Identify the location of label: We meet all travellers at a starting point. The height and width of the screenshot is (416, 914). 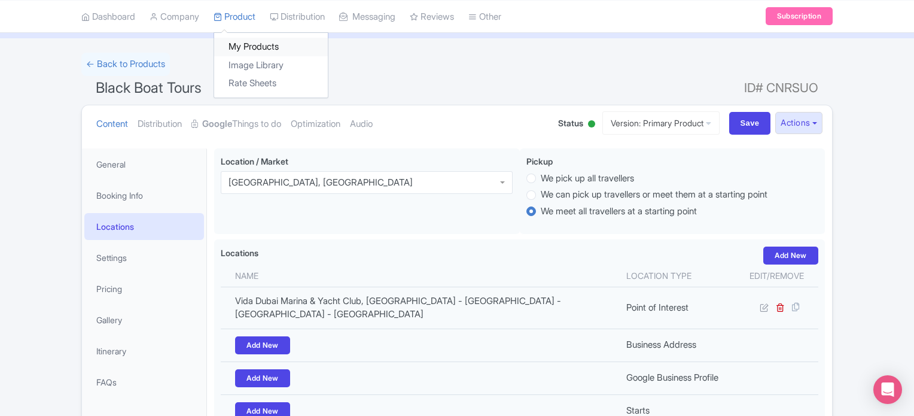
(618, 211).